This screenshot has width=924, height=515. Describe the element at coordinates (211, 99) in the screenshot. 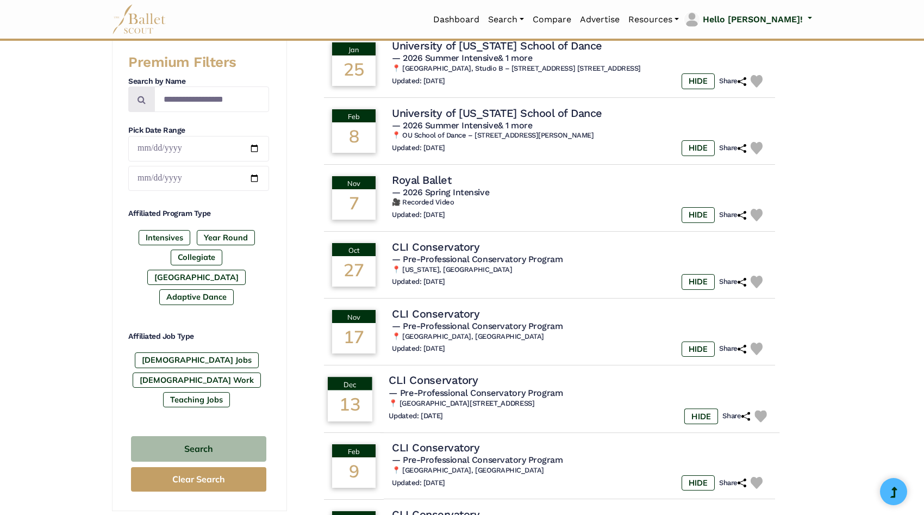

I see `input: Search by names...` at that location.